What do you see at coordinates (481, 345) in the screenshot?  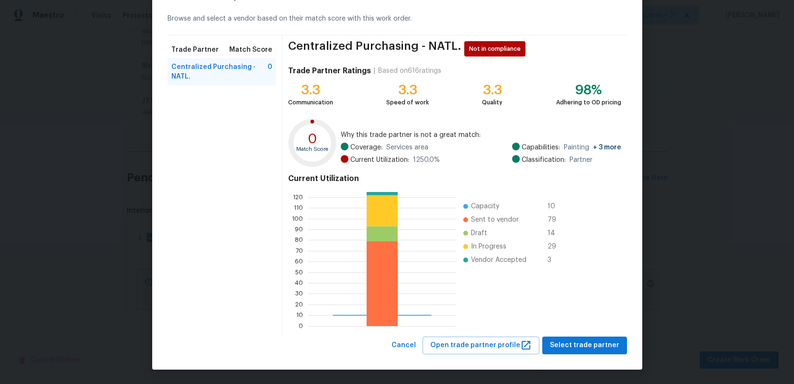 I see `span: Open trade partner profile` at bounding box center [481, 345].